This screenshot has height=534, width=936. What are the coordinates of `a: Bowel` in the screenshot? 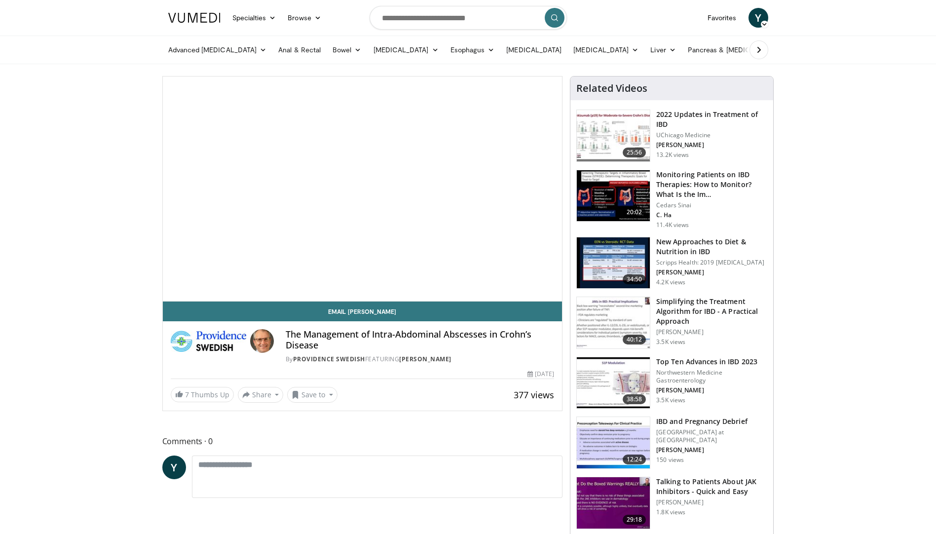 It's located at (347, 50).